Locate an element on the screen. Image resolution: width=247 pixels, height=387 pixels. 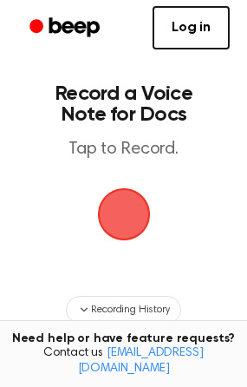
p: Tap to Record. is located at coordinates (123, 149).